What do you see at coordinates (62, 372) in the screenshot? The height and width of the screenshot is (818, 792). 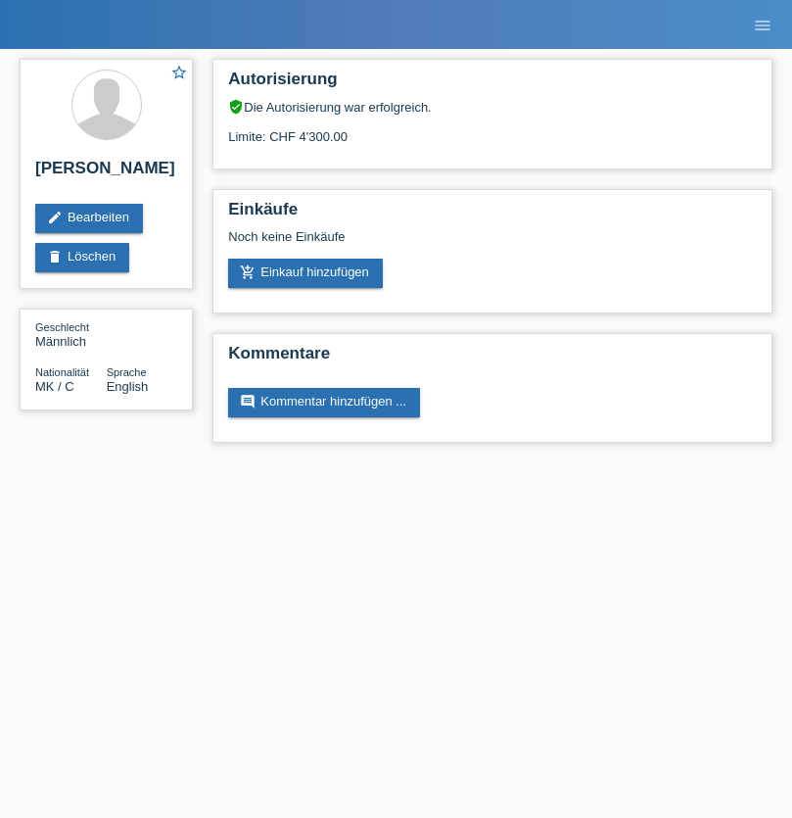 I see `span: Nationalität` at bounding box center [62, 372].